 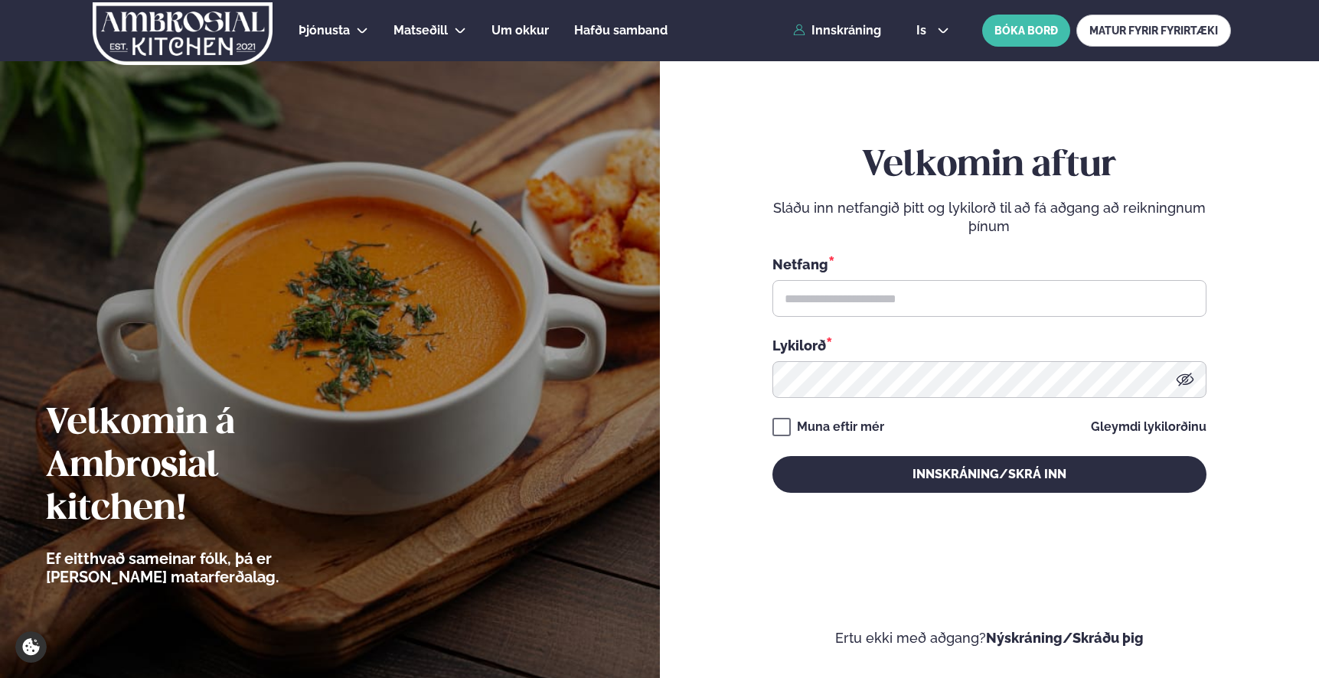 What do you see at coordinates (1149, 427) in the screenshot?
I see `a: Gleymdi lykilorðinu` at bounding box center [1149, 427].